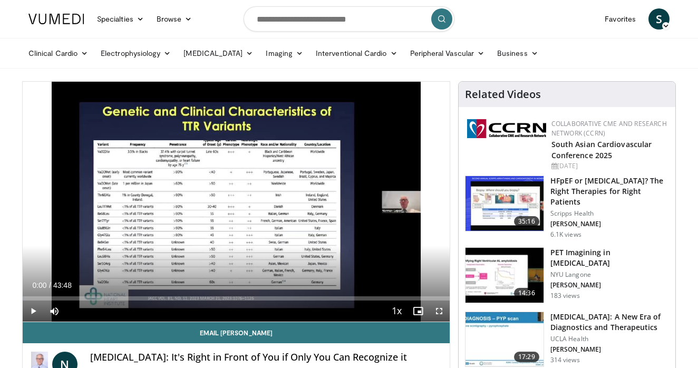  Describe the element at coordinates (506, 129) in the screenshot. I see `img: a04ee3ba-8487-4636-b0fb-5e8d268f3737.png.150x105_q85_autocrop_double_scale_upscale_version-0.2.png` at that location.